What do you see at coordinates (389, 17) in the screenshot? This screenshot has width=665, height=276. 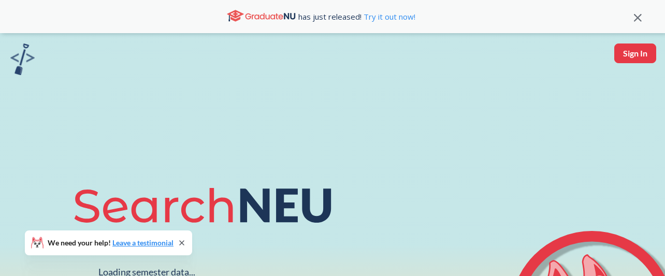 I see `a: Try it out now!` at bounding box center [389, 17].